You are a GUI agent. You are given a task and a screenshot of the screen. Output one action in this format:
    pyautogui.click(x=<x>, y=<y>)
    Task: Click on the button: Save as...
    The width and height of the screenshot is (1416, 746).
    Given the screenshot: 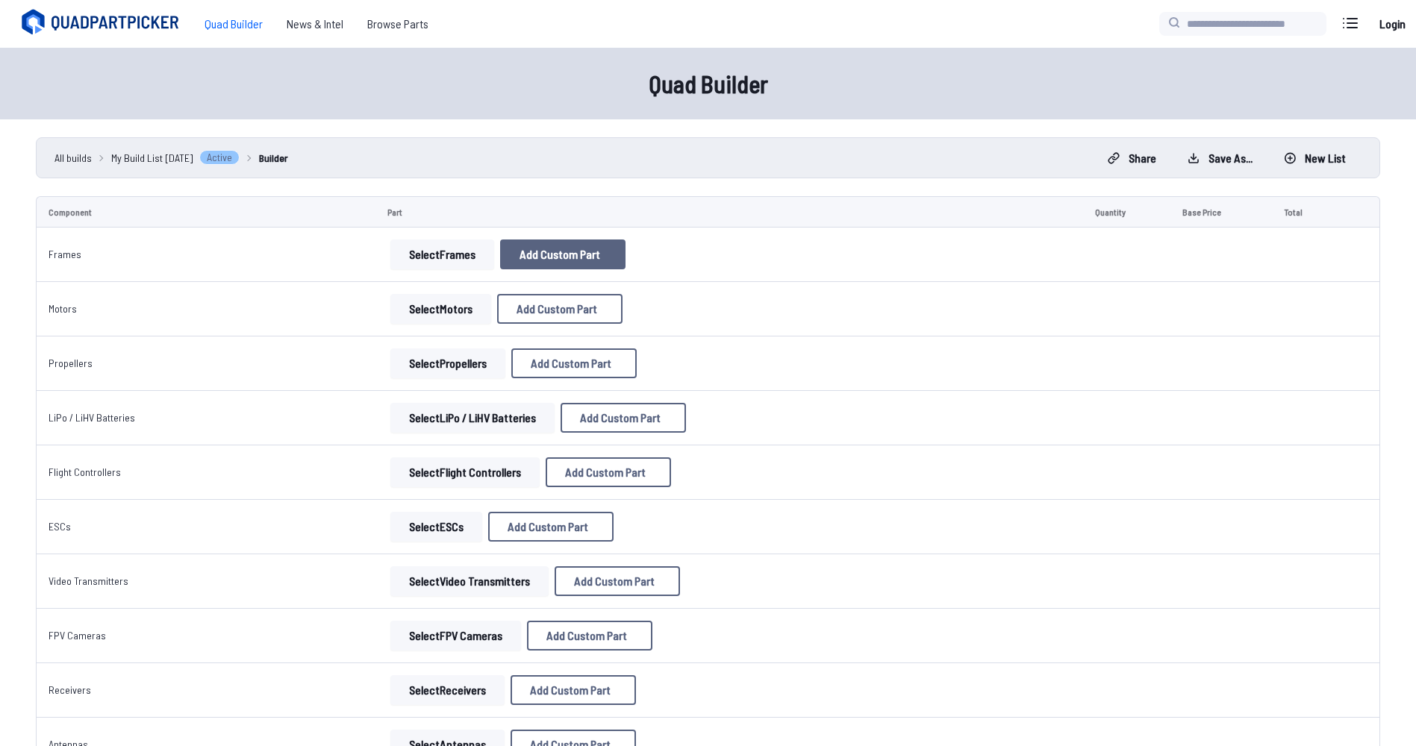 What is the action you would take?
    pyautogui.click(x=1220, y=158)
    